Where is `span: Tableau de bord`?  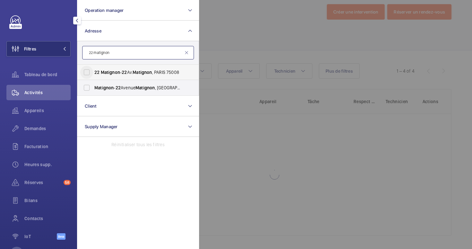
span: Tableau de bord is located at coordinates (47, 74).